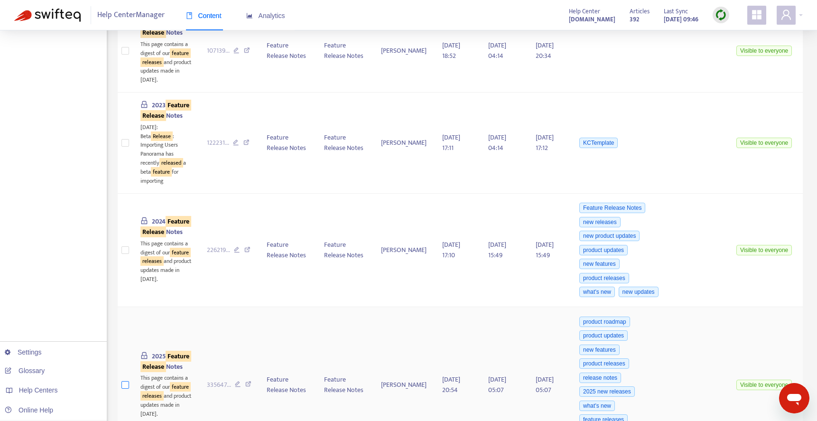 This screenshot has height=421, width=817. Describe the element at coordinates (606, 391) in the screenshot. I see `span: 2025 new releases` at that location.